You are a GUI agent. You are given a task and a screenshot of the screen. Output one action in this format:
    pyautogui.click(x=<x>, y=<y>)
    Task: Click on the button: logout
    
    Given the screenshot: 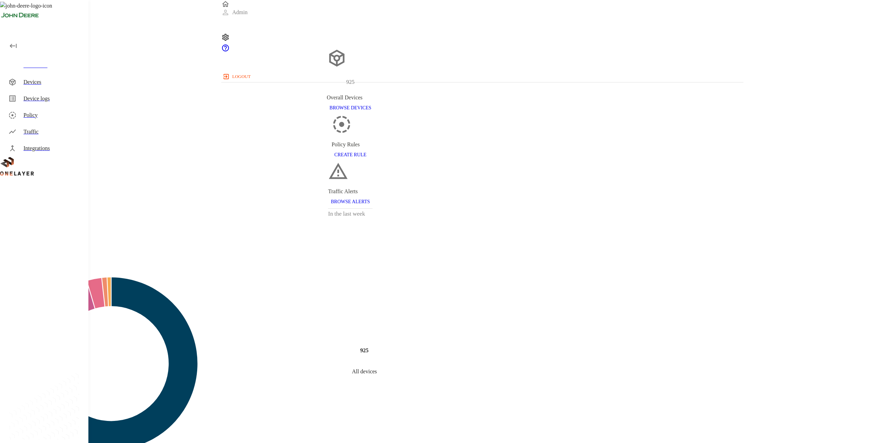 What is the action you would take?
    pyautogui.click(x=237, y=77)
    